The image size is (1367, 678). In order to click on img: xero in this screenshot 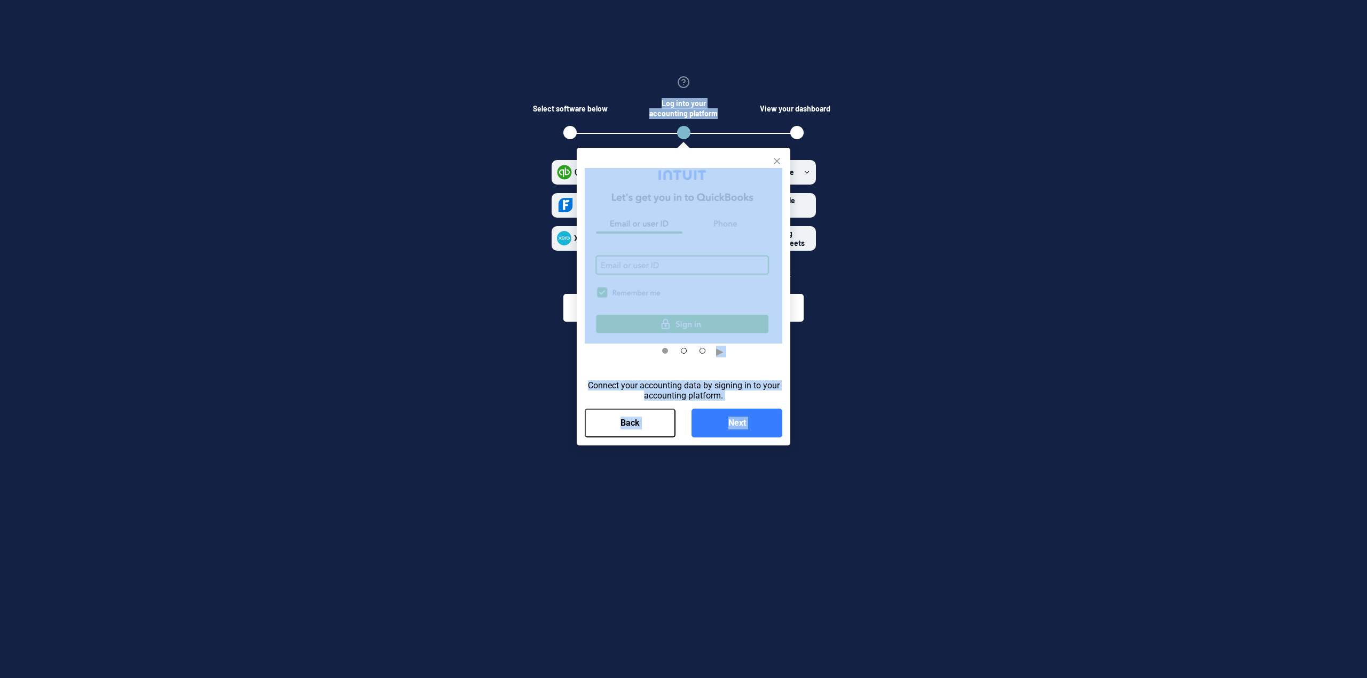, I will do `click(564, 238)`.